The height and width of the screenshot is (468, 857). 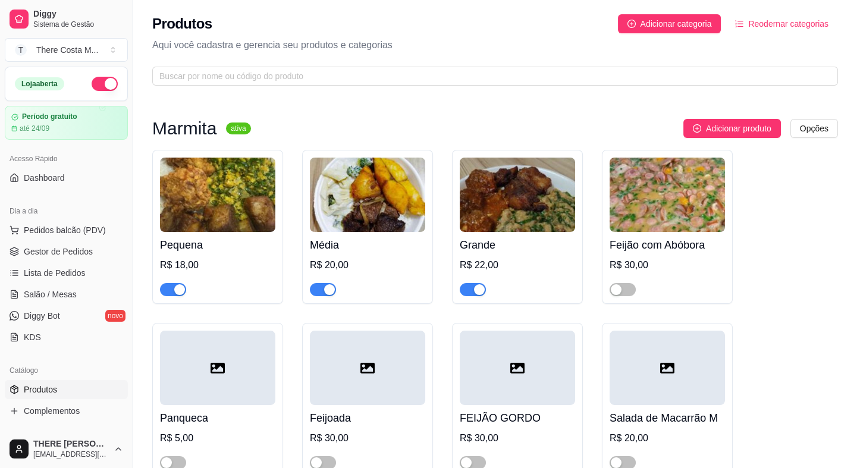 I want to click on a: Complementos, so click(x=66, y=411).